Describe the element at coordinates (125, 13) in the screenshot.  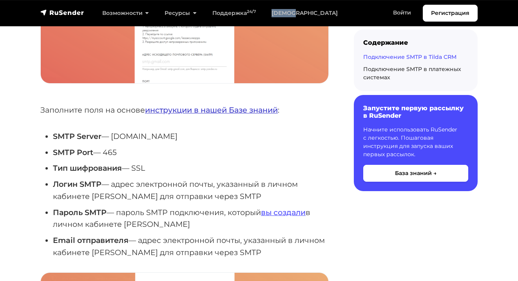
I see `a: Возможности` at that location.